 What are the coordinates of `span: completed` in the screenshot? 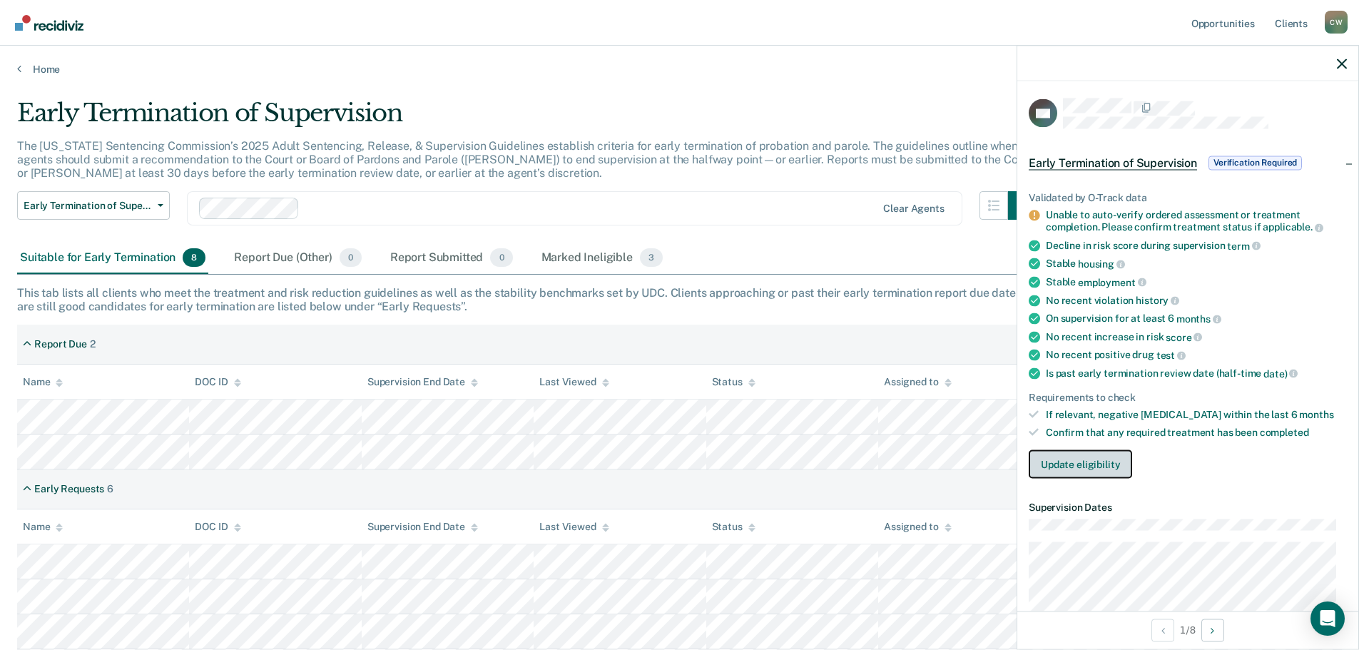 It's located at (1284, 432).